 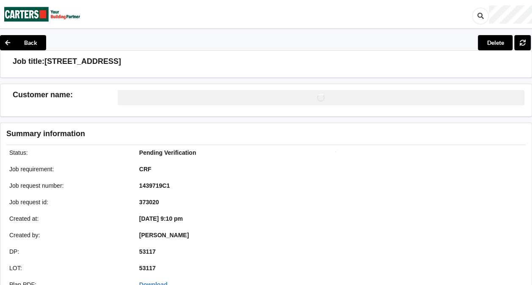 I want to click on div: Job request id :, so click(x=68, y=202).